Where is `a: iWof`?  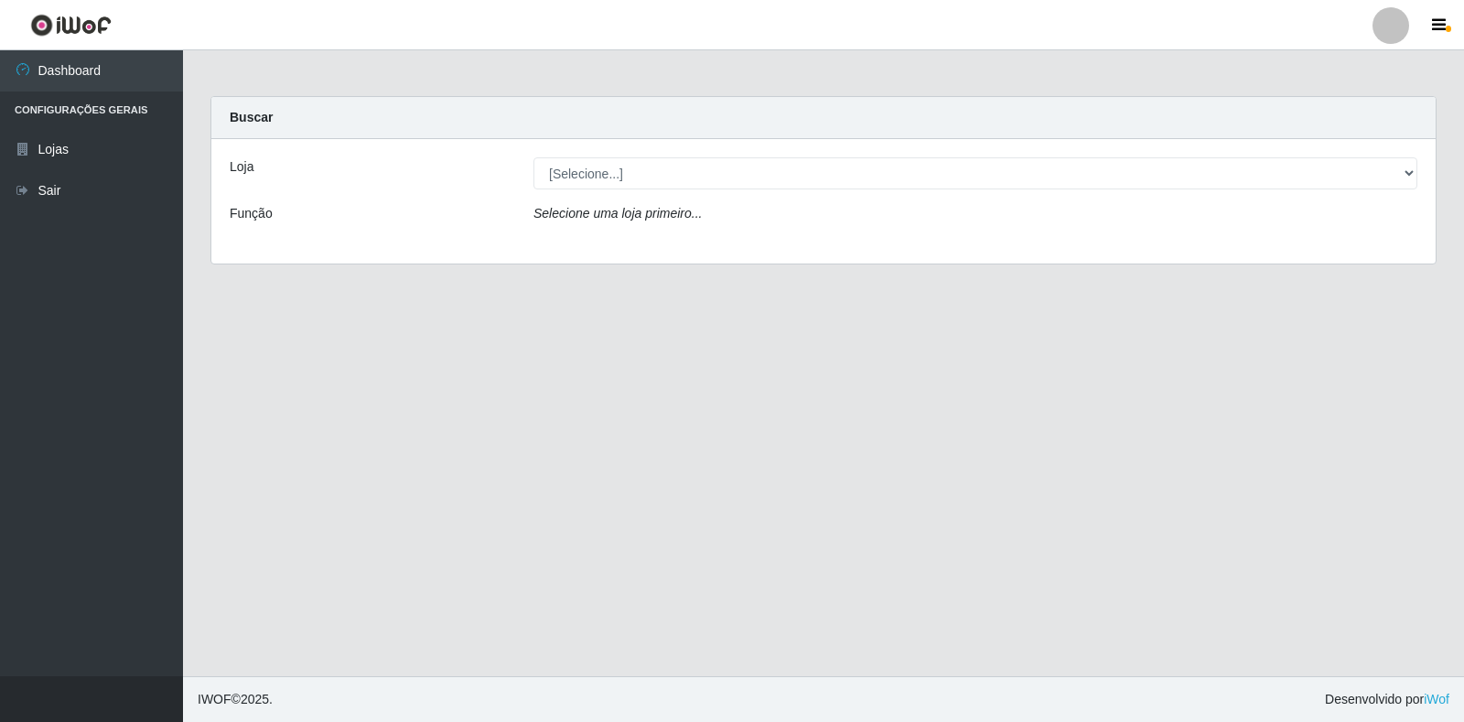 a: iWof is located at coordinates (1437, 699).